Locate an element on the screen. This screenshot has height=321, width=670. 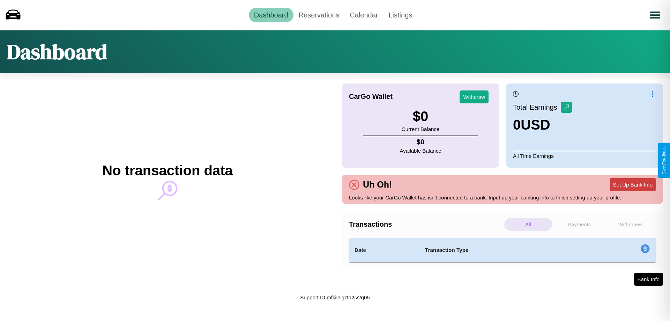
h4: $ 0 is located at coordinates (421, 142).